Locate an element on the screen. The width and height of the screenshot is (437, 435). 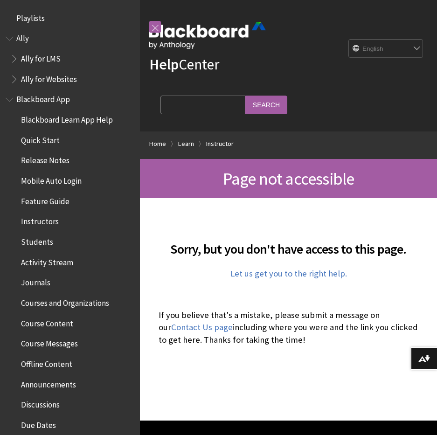
span: Course Messages is located at coordinates (49, 342).